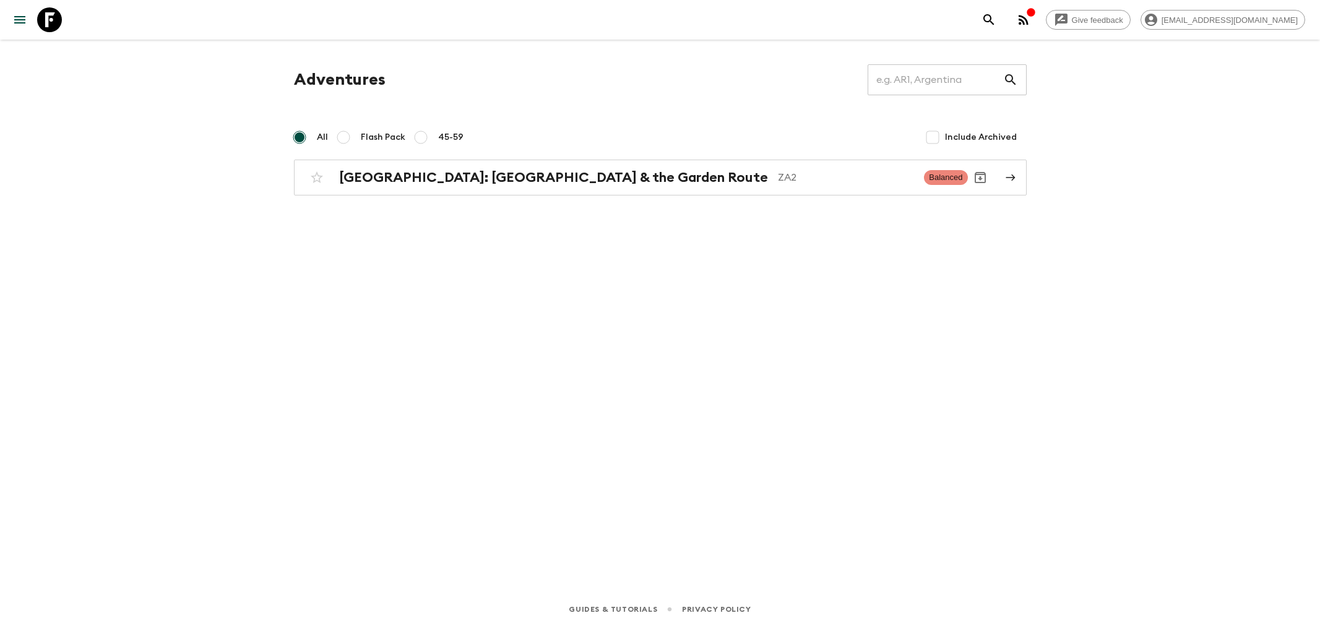 Image resolution: width=1320 pixels, height=626 pixels. What do you see at coordinates (450, 137) in the screenshot?
I see `span: 45-59` at bounding box center [450, 137].